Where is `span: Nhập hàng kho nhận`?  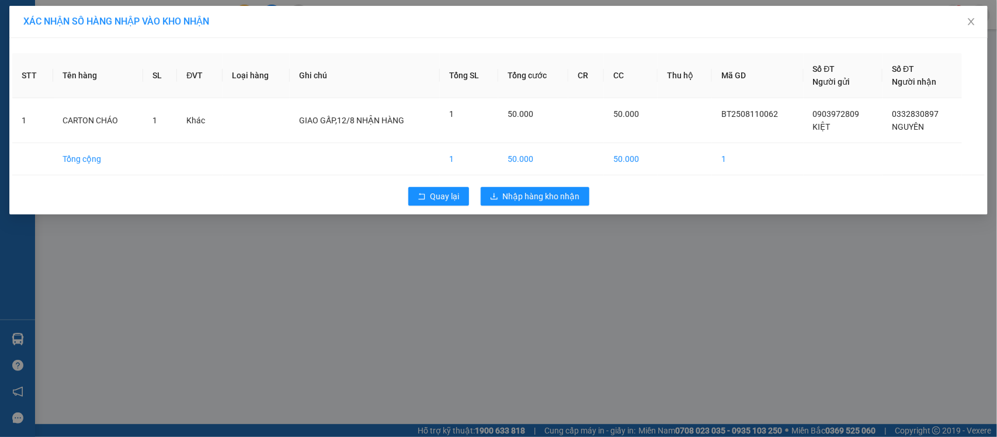
span: Nhập hàng kho nhận is located at coordinates (541, 196).